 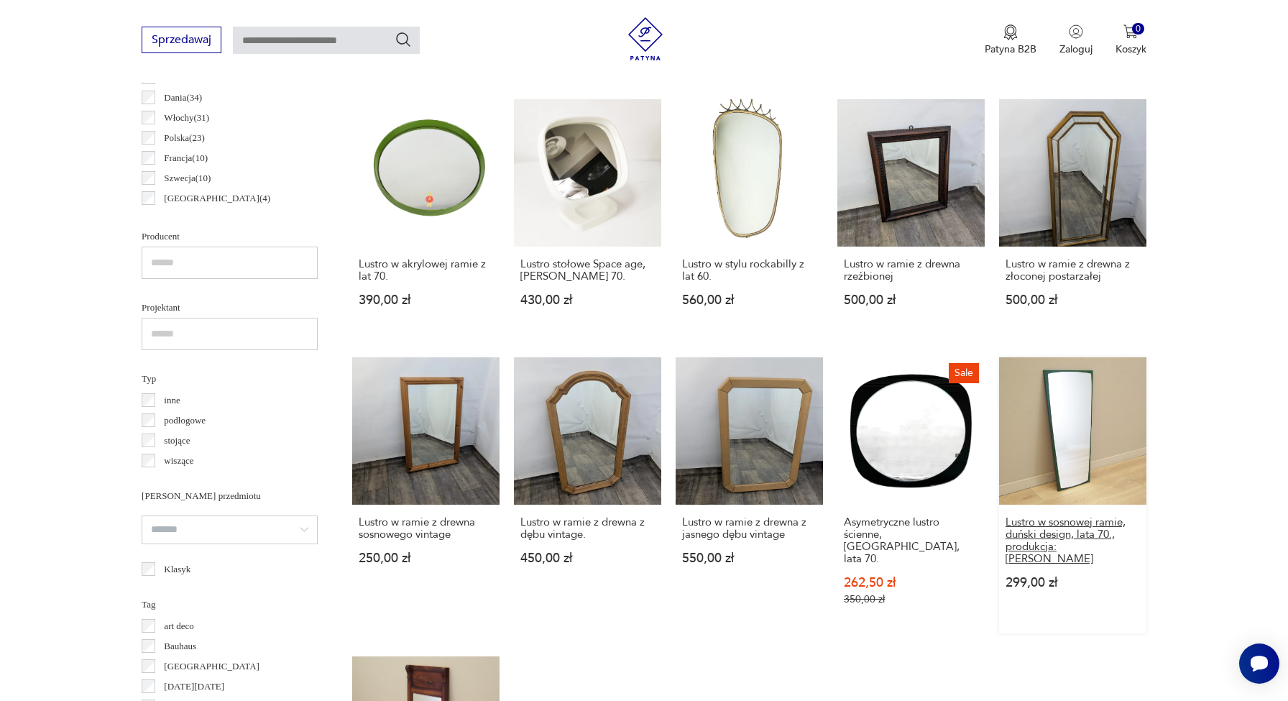 What do you see at coordinates (1130, 49) in the screenshot?
I see `p: Koszyk` at bounding box center [1130, 49].